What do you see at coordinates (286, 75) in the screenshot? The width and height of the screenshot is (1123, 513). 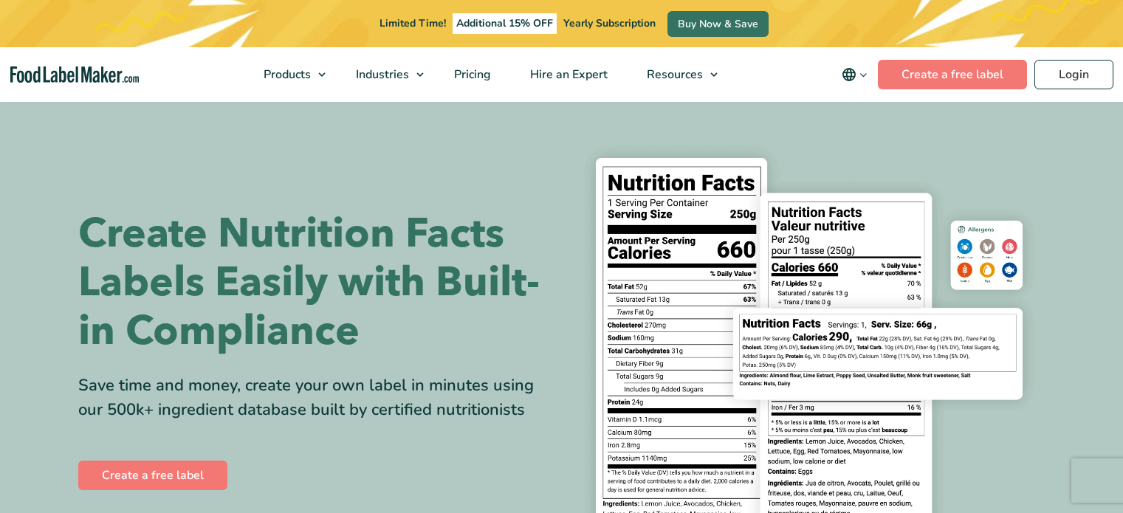 I see `span: Products` at bounding box center [286, 75].